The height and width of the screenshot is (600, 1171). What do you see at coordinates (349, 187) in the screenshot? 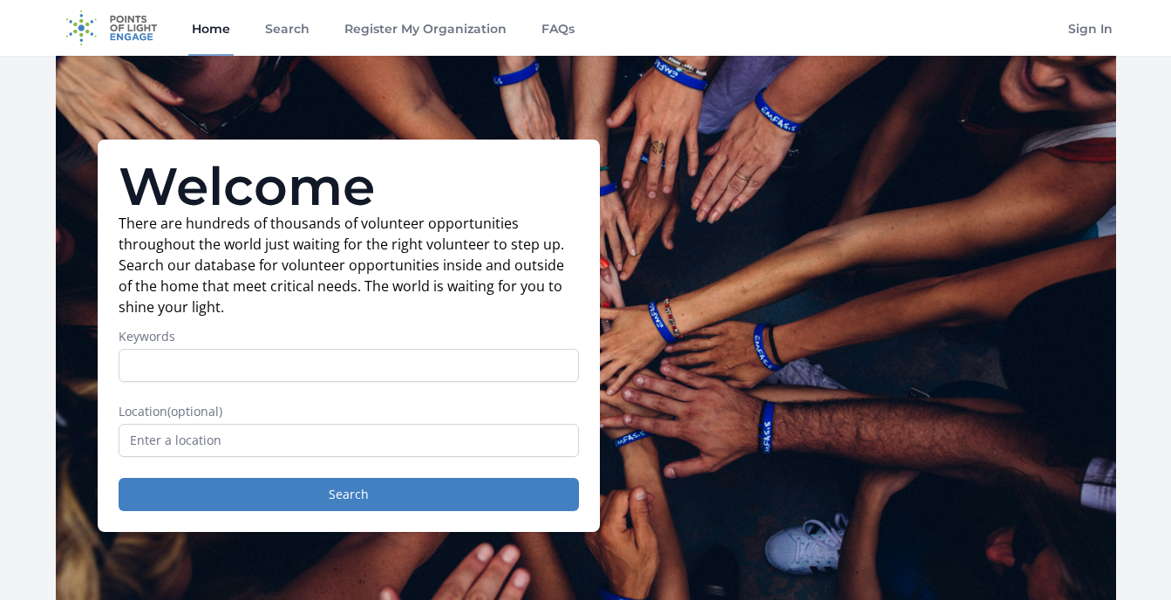
I see `h1: Welcome` at bounding box center [349, 187].